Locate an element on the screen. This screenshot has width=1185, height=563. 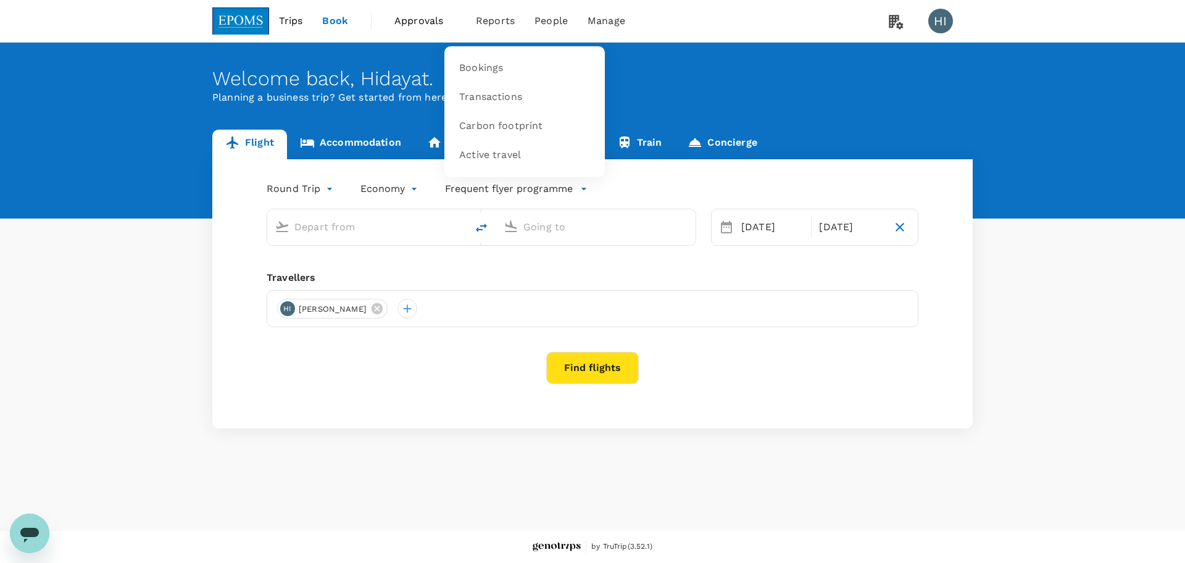
span: Trips is located at coordinates (291, 21).